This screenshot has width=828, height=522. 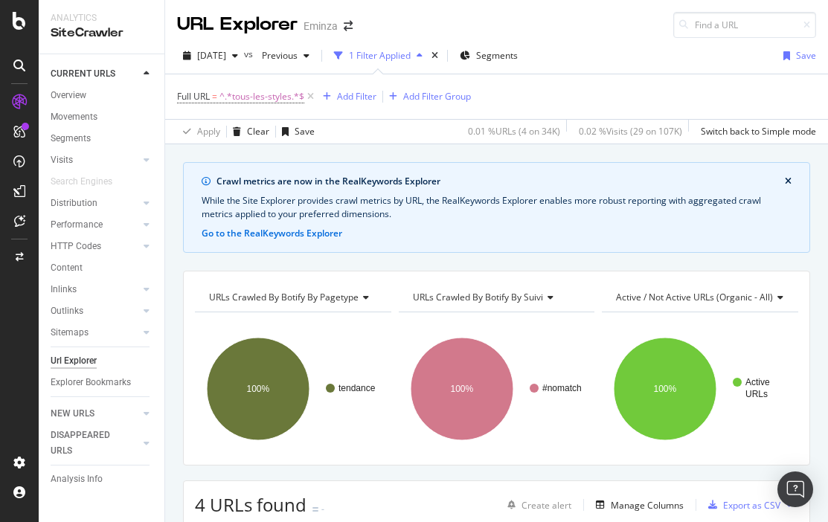 What do you see at coordinates (67, 311) in the screenshot?
I see `div: Outlinks` at bounding box center [67, 311].